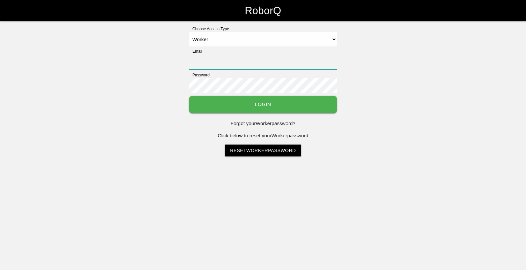  I want to click on button: Login, so click(263, 104).